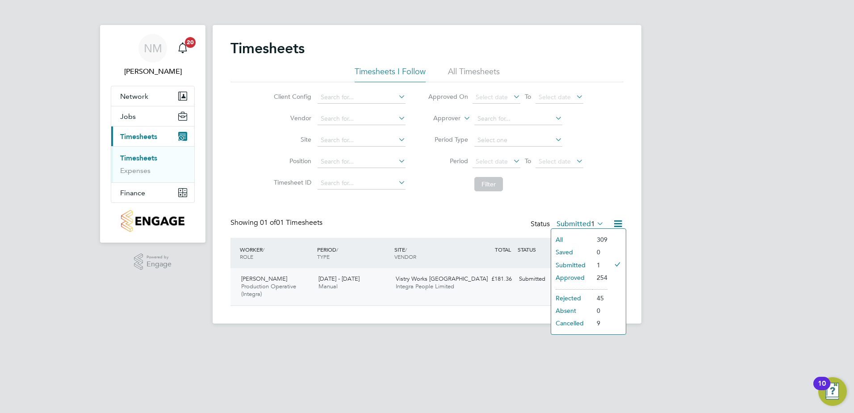 The height and width of the screenshot is (413, 854). What do you see at coordinates (138, 136) in the screenshot?
I see `span: Timesheets` at bounding box center [138, 136].